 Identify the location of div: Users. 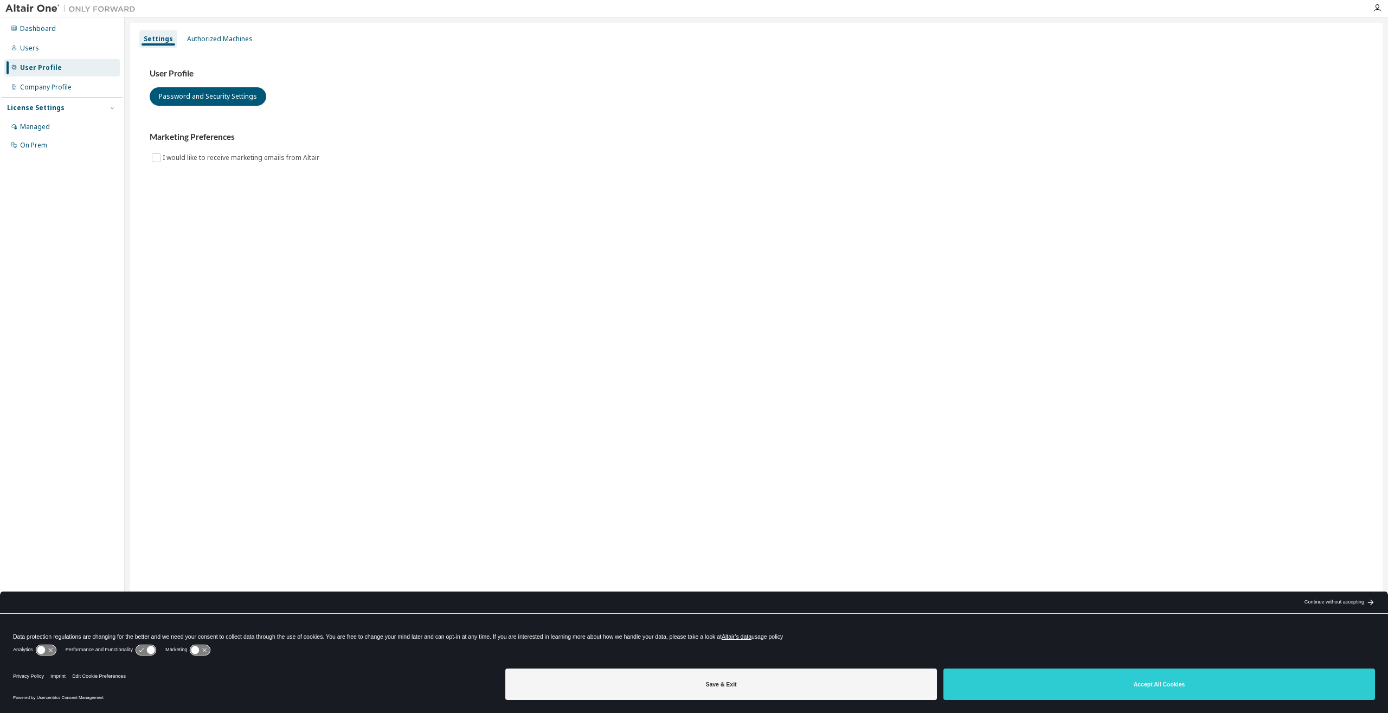
(29, 48).